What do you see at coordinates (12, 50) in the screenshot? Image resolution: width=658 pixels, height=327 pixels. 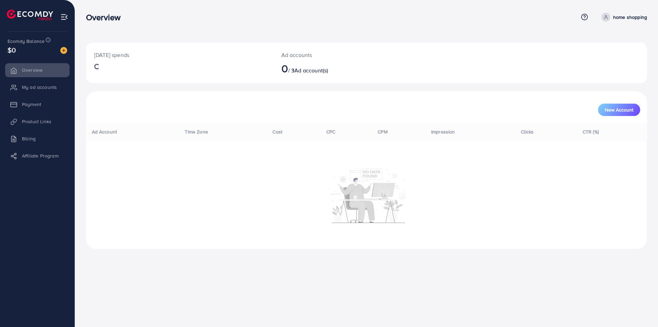 I see `span: $0` at bounding box center [12, 50].